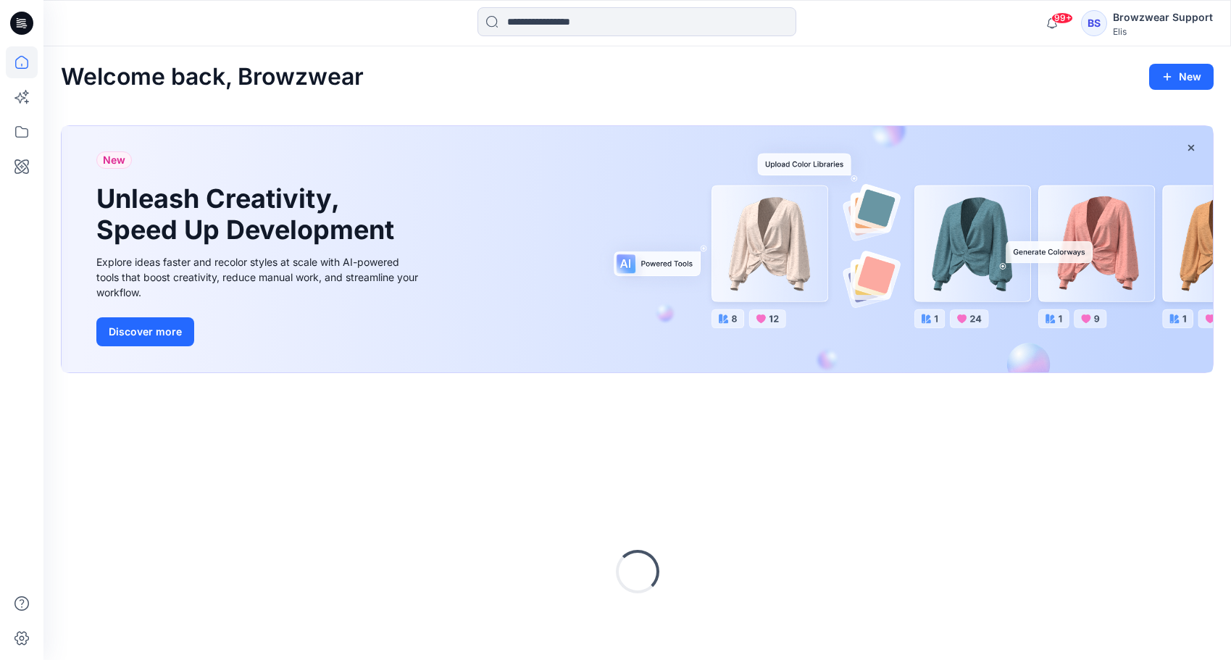 This screenshot has height=660, width=1231. What do you see at coordinates (114, 160) in the screenshot?
I see `span: New` at bounding box center [114, 160].